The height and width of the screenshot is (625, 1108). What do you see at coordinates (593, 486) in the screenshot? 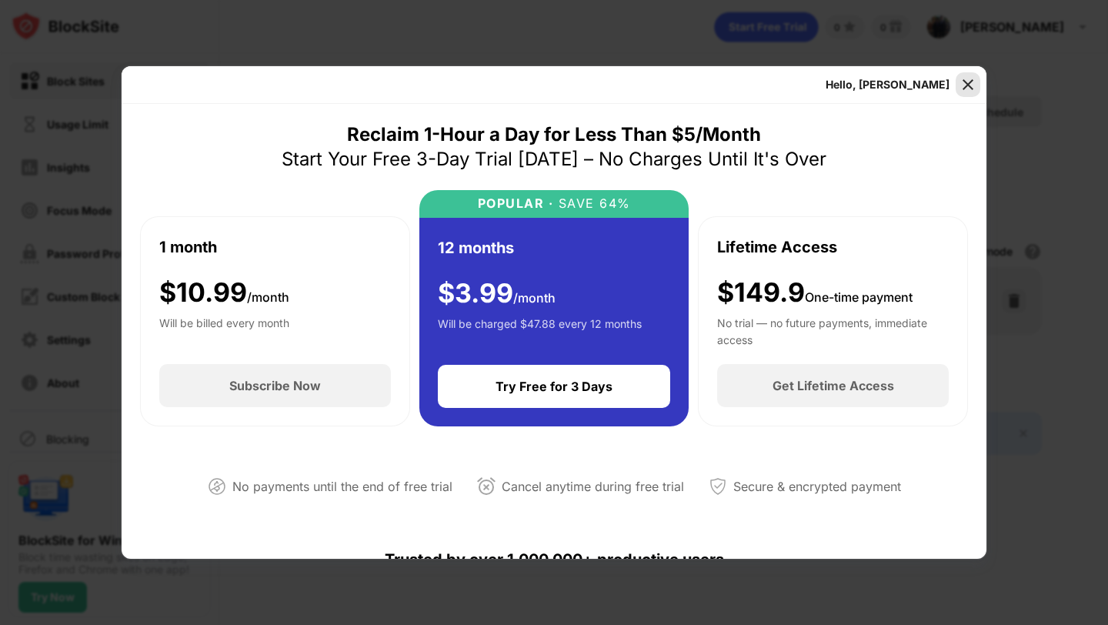
I see `div: Cancel anytime during free trial` at bounding box center [593, 486].